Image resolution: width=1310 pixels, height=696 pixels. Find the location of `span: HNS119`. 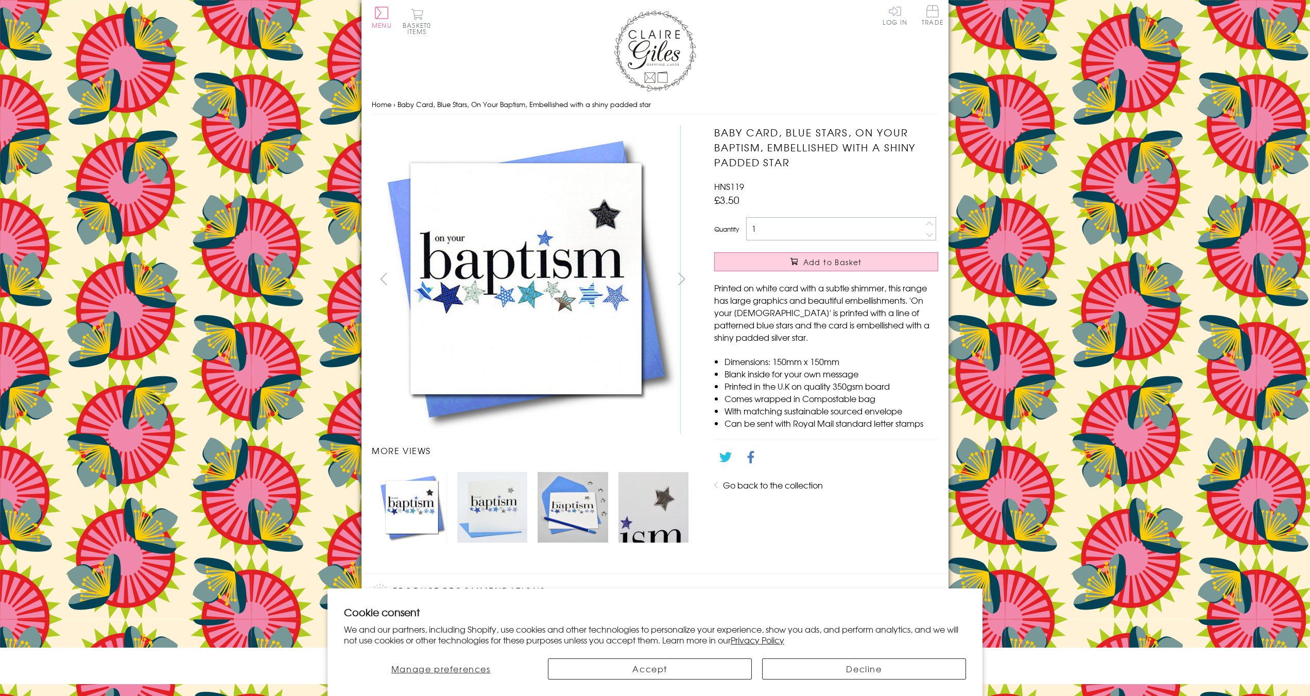

span: HNS119 is located at coordinates (729, 186).